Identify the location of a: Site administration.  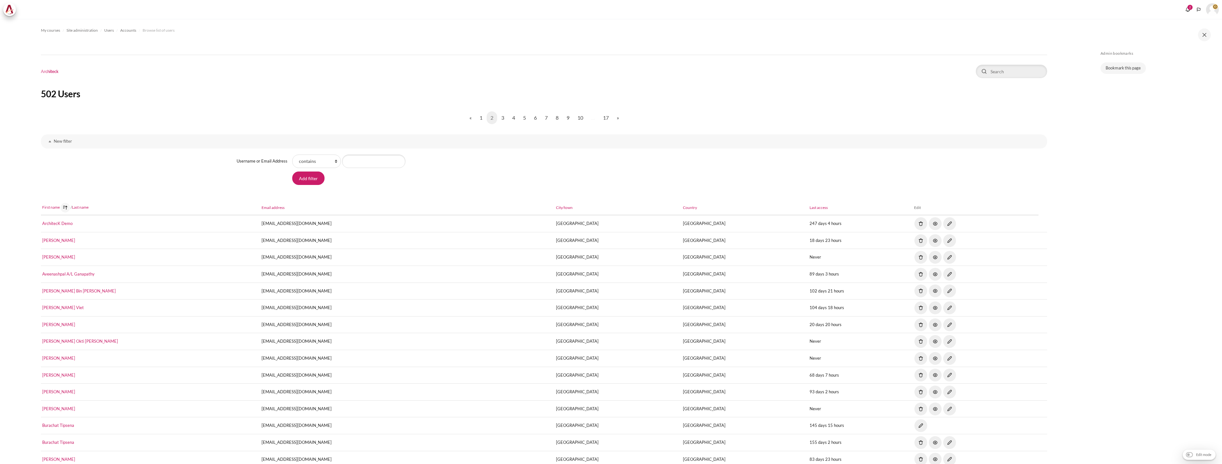
(82, 30).